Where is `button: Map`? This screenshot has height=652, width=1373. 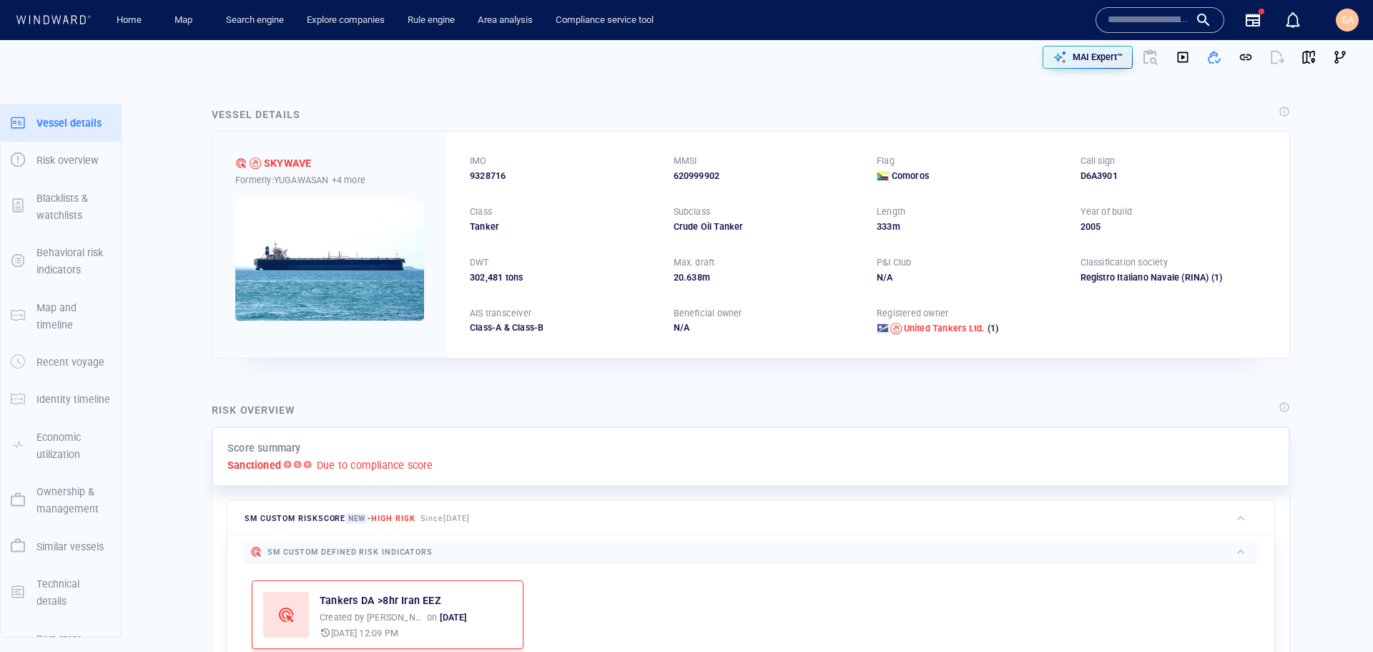 button: Map is located at coordinates (186, 20).